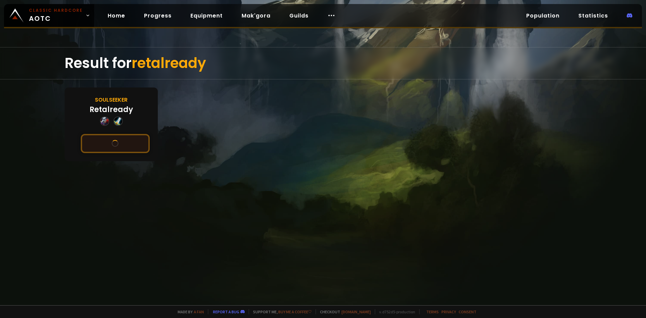  Describe the element at coordinates (395, 312) in the screenshot. I see `span: v. d752d5 - production` at that location.